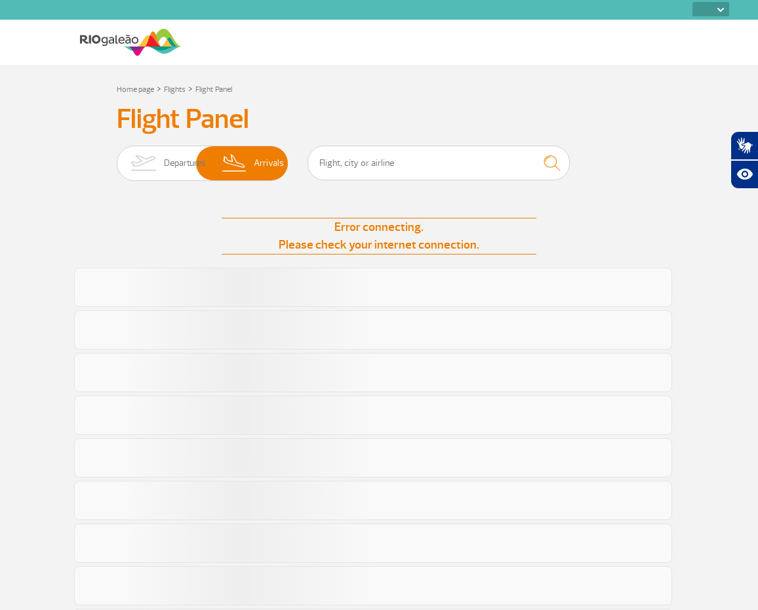  Describe the element at coordinates (744, 160) in the screenshot. I see `div: Plugin de acessibilidade da Hand Talk.` at that location.